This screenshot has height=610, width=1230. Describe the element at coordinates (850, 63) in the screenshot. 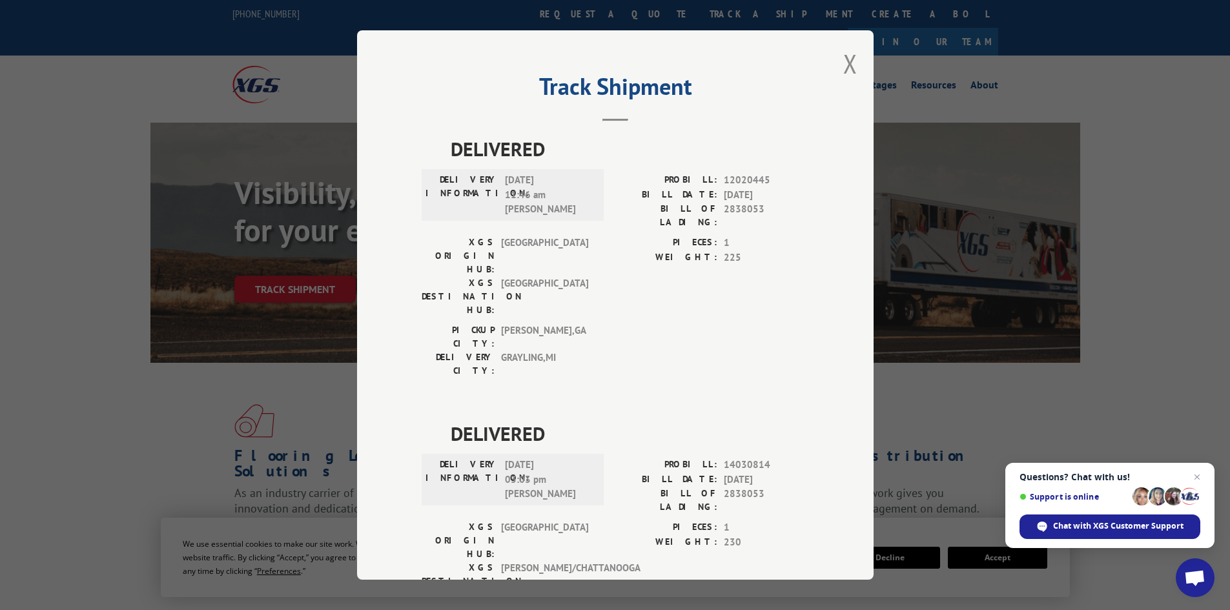

I see `button: Close modal` at that location.